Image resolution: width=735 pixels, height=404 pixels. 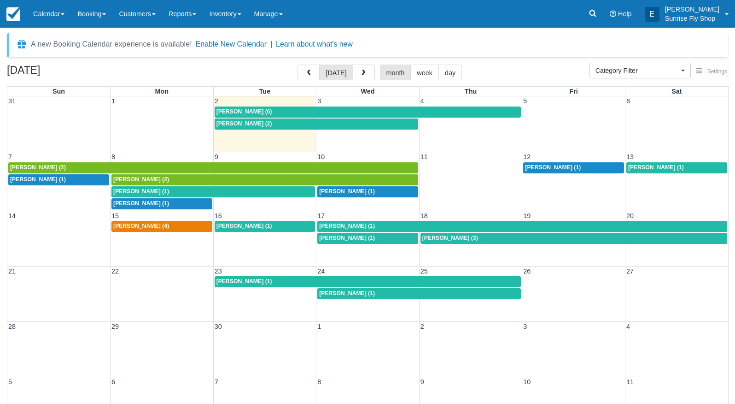 I want to click on span: 25, so click(x=424, y=271).